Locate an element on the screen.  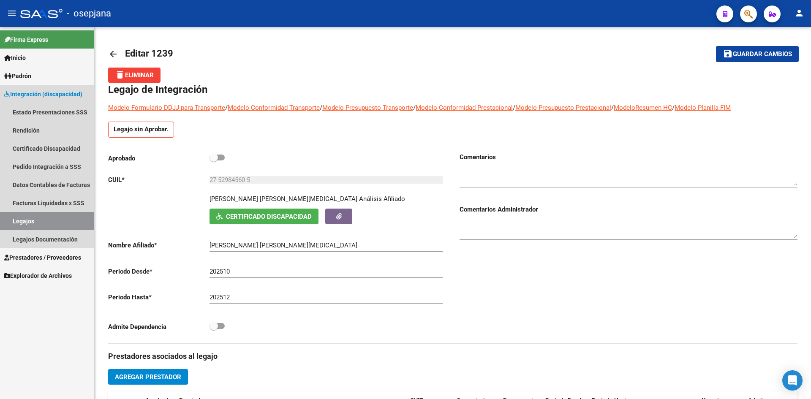
div: Análisis Afiliado is located at coordinates (382, 199).